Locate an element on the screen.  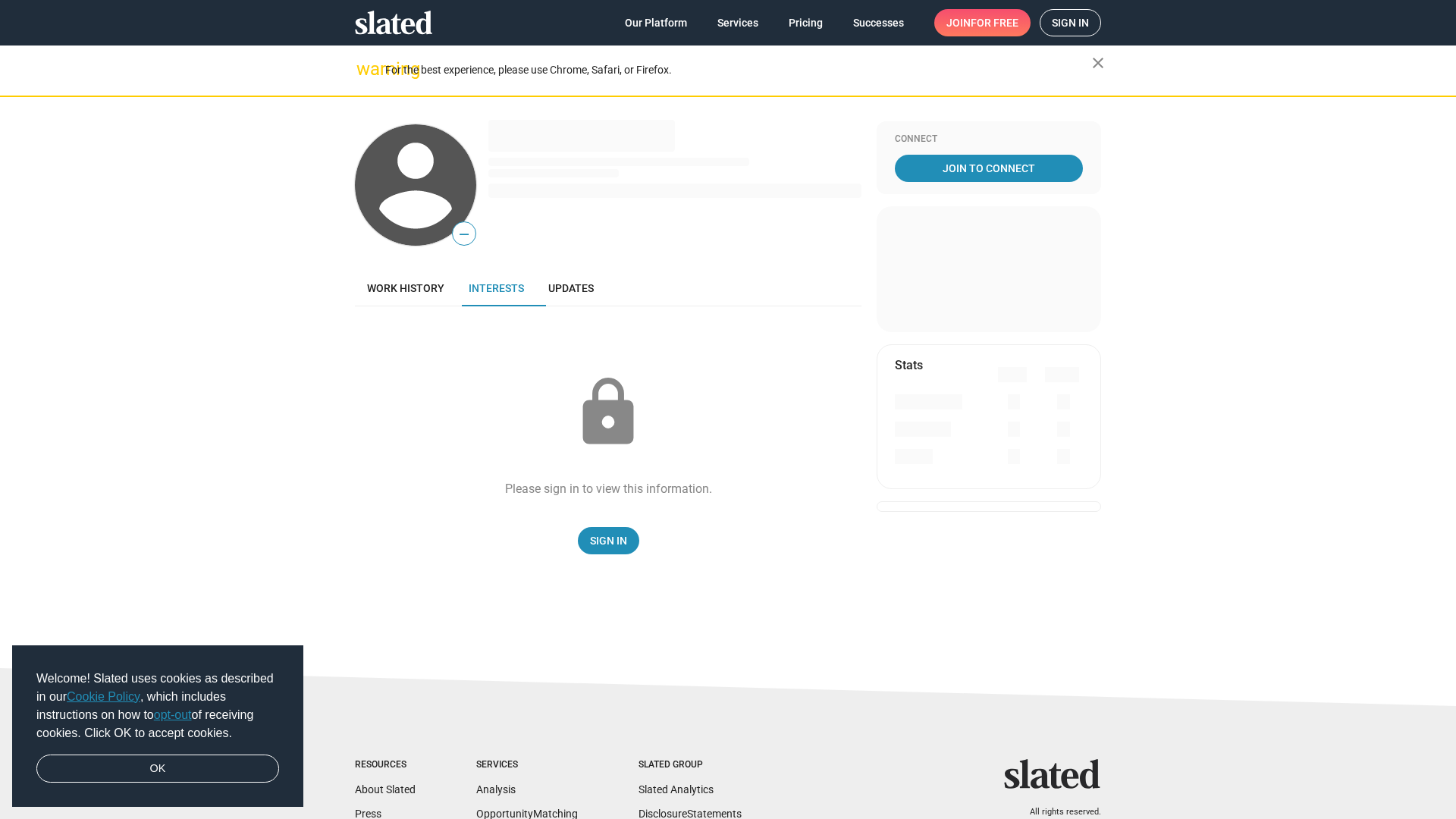
div: Slated Group is located at coordinates (690, 766).